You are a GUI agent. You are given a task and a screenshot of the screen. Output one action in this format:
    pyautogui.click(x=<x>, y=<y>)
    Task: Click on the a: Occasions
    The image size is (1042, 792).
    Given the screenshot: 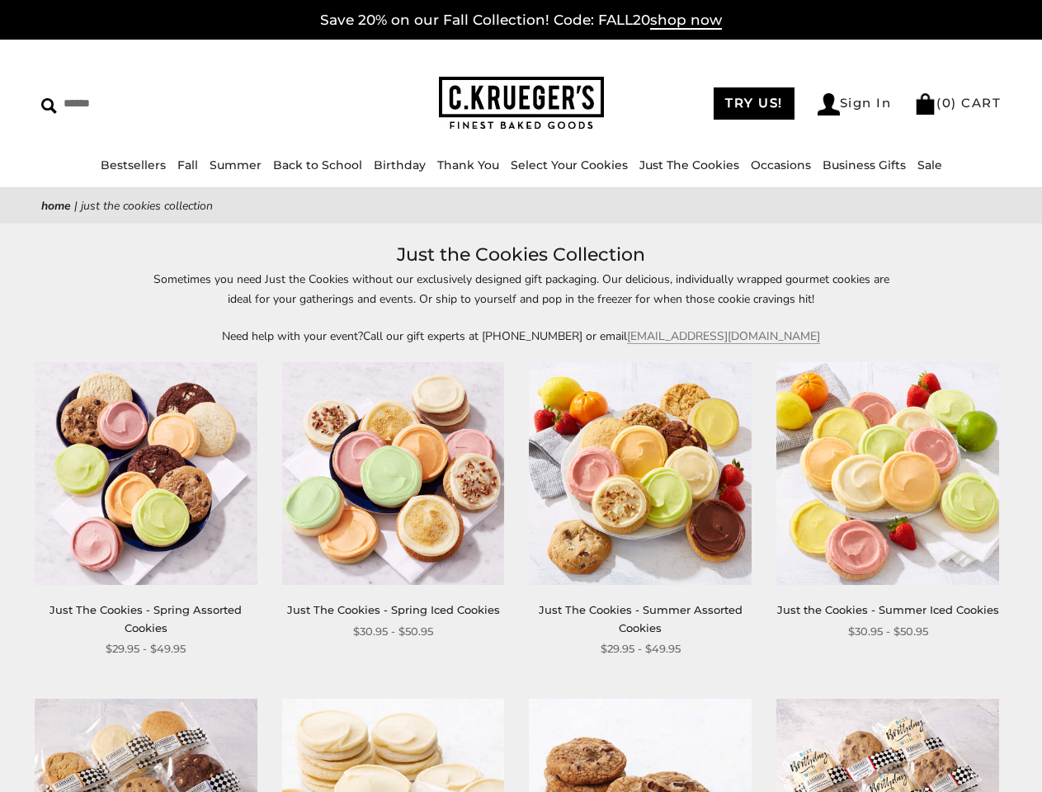 What is the action you would take?
    pyautogui.click(x=781, y=165)
    